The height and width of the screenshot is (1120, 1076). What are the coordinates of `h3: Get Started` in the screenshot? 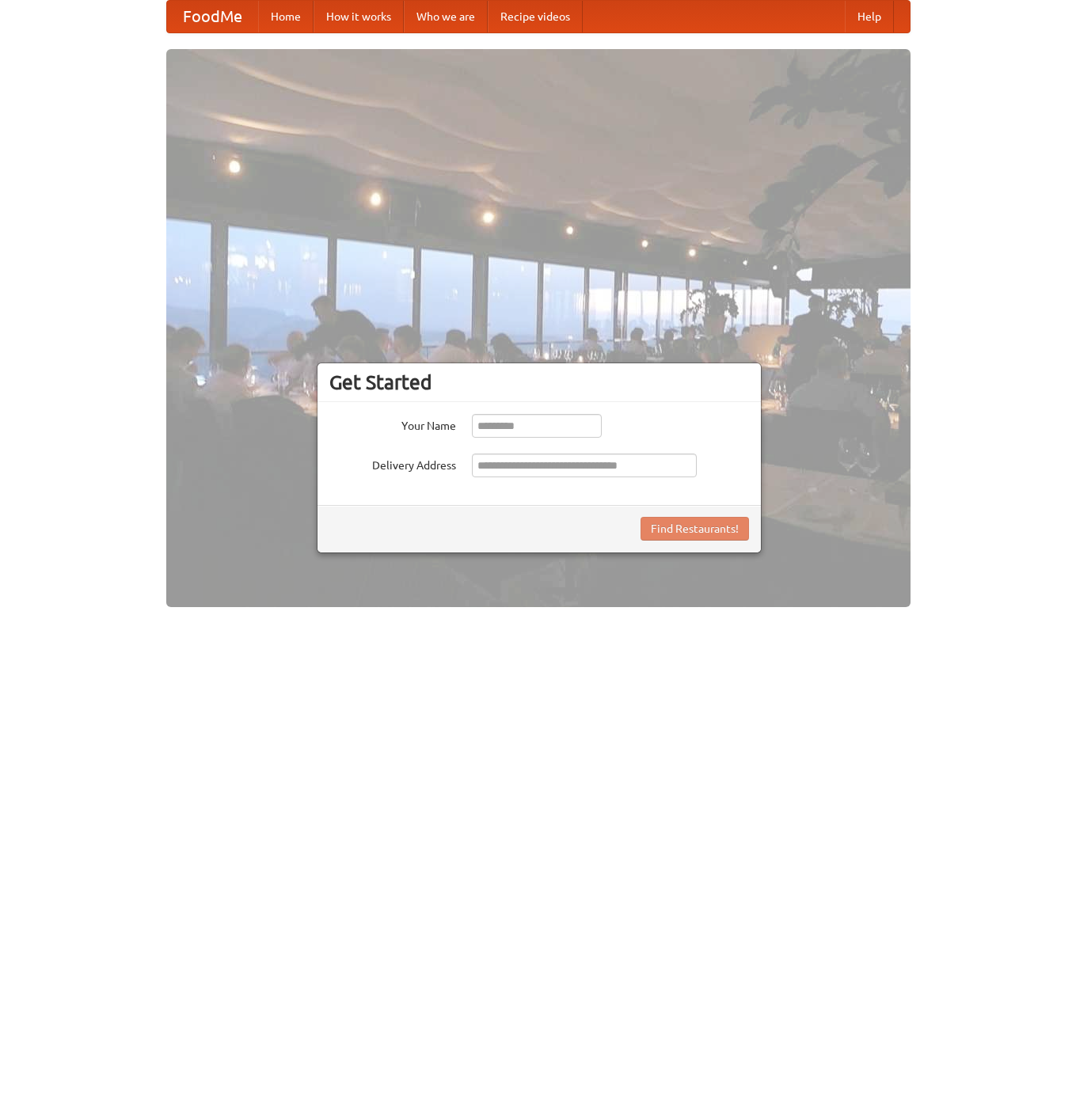 It's located at (539, 382).